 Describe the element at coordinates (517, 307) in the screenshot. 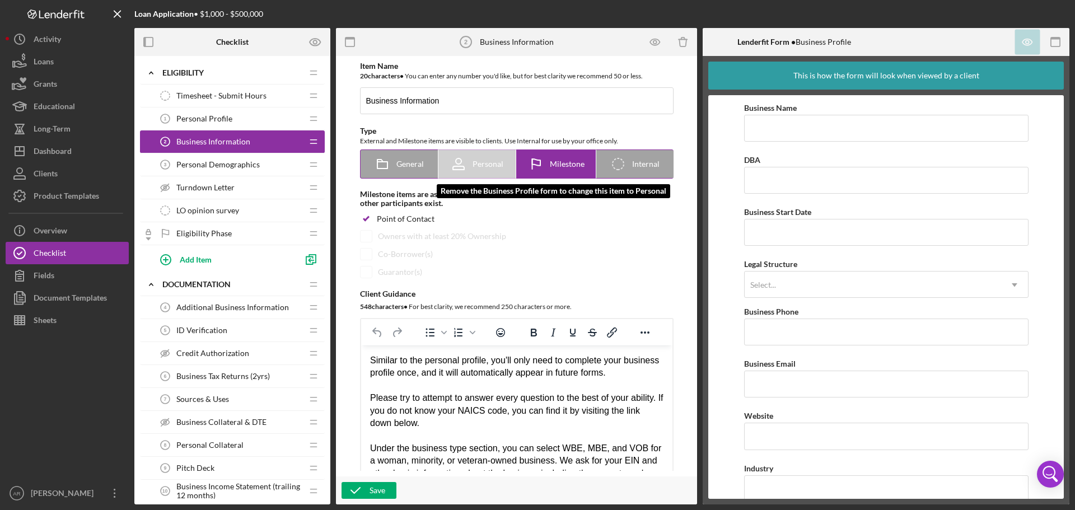

I see `div: For best clarity, we recommend 250 characters or more.` at that location.